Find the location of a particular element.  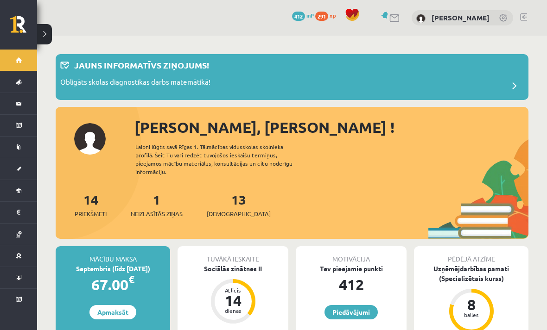

span: mP is located at coordinates (310, 15).